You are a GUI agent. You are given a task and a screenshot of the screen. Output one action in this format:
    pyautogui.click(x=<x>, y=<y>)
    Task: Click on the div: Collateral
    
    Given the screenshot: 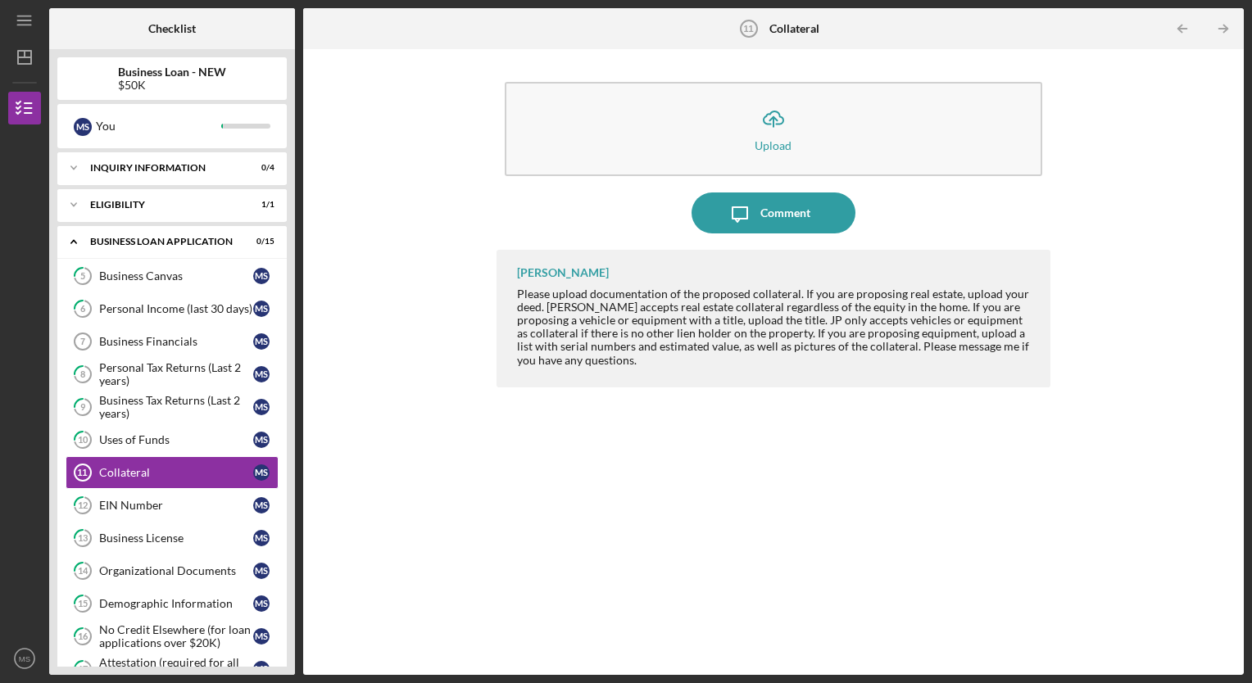 What is the action you would take?
    pyautogui.click(x=176, y=473)
    